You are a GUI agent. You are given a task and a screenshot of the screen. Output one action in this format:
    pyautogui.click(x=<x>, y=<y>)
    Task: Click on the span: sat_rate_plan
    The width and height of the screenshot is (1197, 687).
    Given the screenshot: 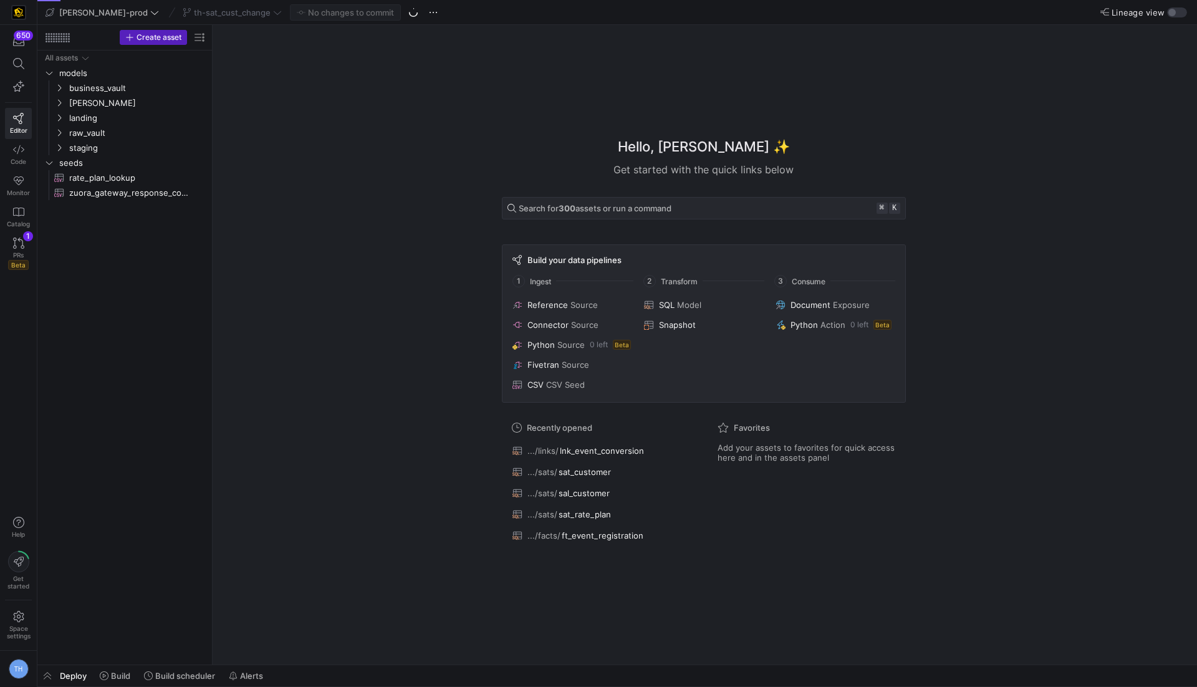 What is the action you would take?
    pyautogui.click(x=585, y=514)
    